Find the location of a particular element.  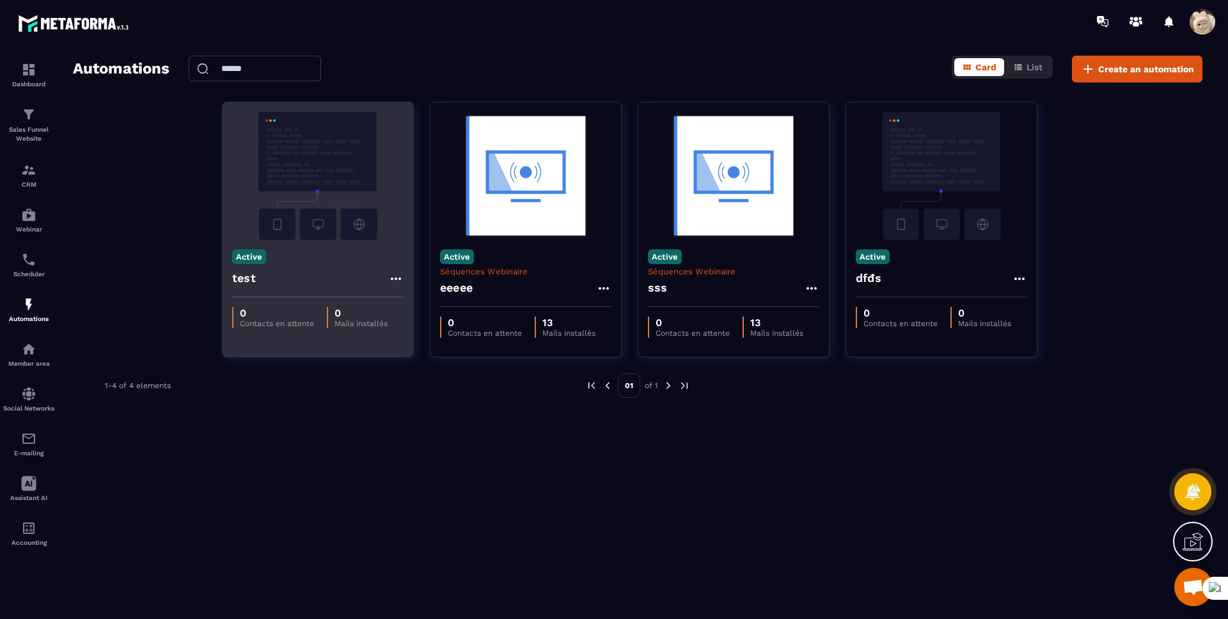

a: formationformationDashboard is located at coordinates (29, 75).